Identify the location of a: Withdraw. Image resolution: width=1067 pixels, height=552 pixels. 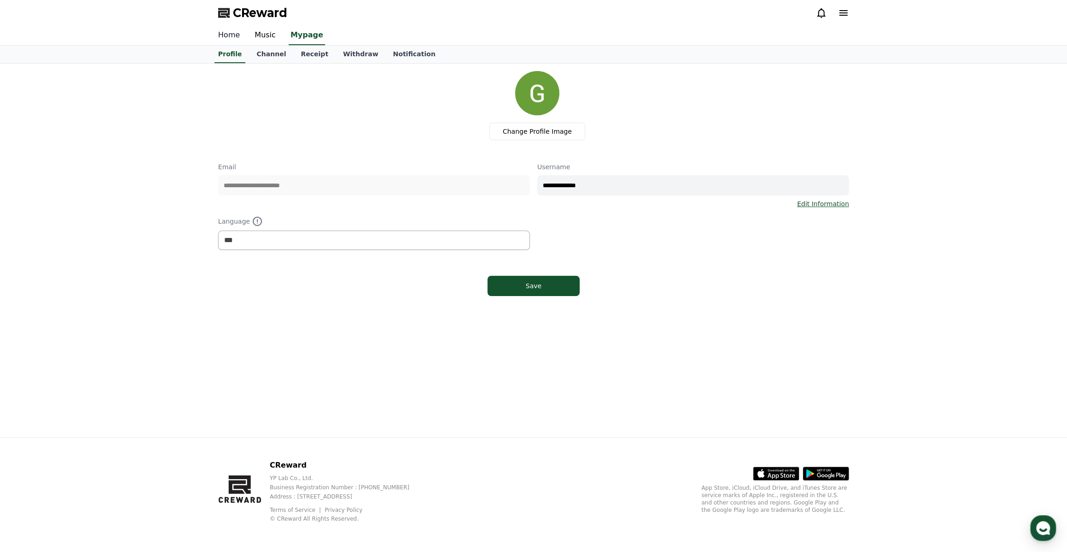
(361, 54).